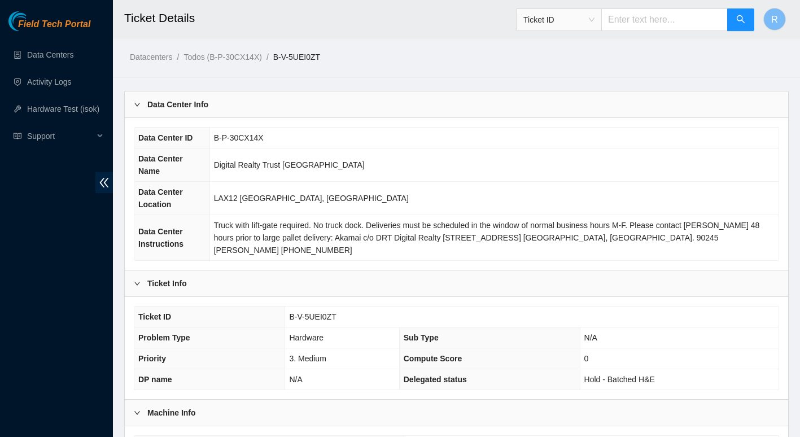 The image size is (800, 437). What do you see at coordinates (306, 338) in the screenshot?
I see `span: Hardware` at bounding box center [306, 338].